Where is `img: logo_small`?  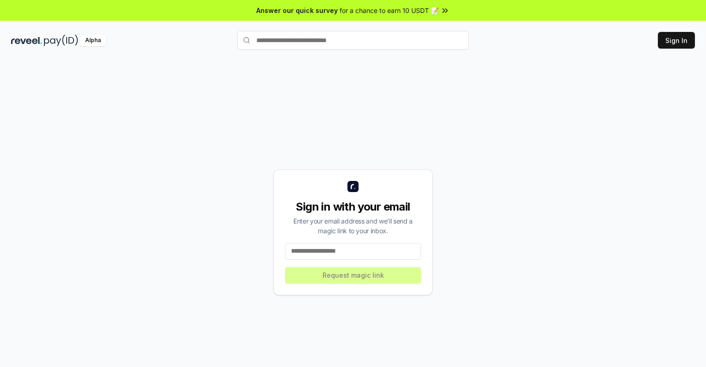
img: logo_small is located at coordinates (353, 187).